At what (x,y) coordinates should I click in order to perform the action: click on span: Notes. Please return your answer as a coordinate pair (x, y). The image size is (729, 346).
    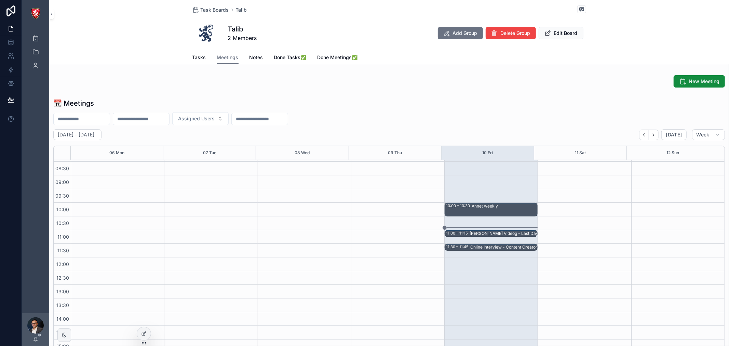
    Looking at the image, I should click on (256, 57).